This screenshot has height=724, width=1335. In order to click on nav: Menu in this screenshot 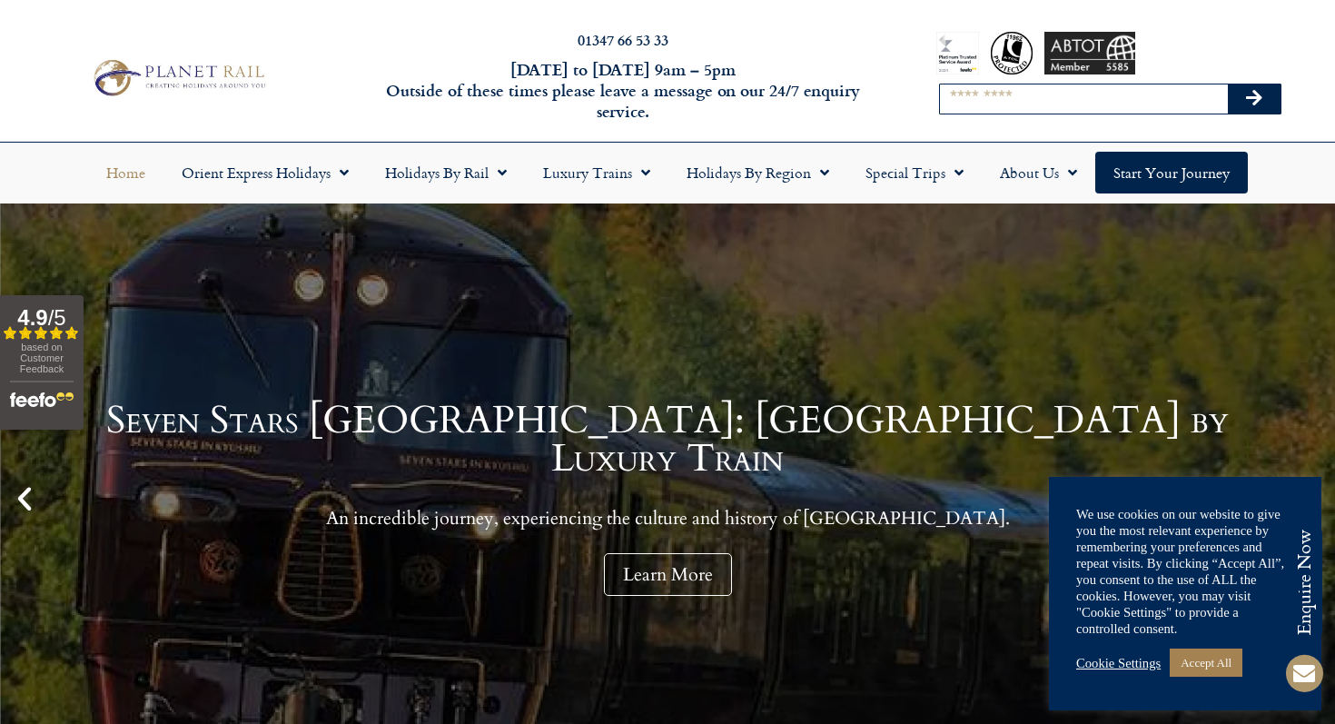, I will do `click(668, 173)`.